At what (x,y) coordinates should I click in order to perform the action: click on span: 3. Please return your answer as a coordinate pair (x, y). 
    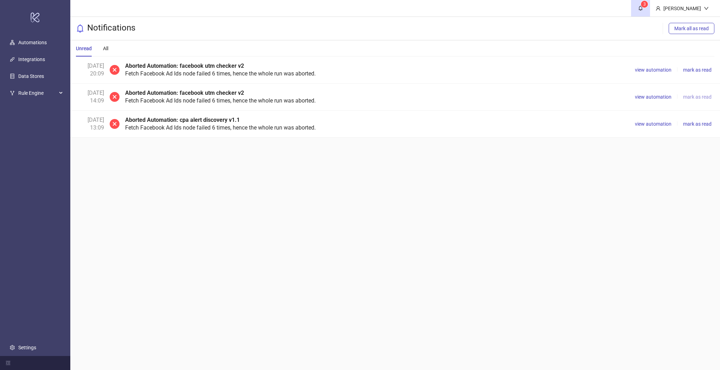
    Looking at the image, I should click on (644, 4).